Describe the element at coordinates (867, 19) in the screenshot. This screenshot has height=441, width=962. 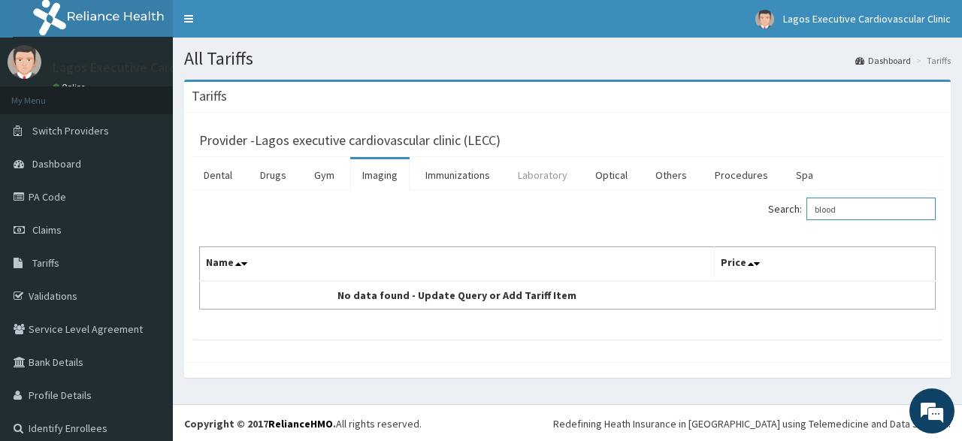
I see `span: Lagos Executive Cardiovascular Clinic` at that location.